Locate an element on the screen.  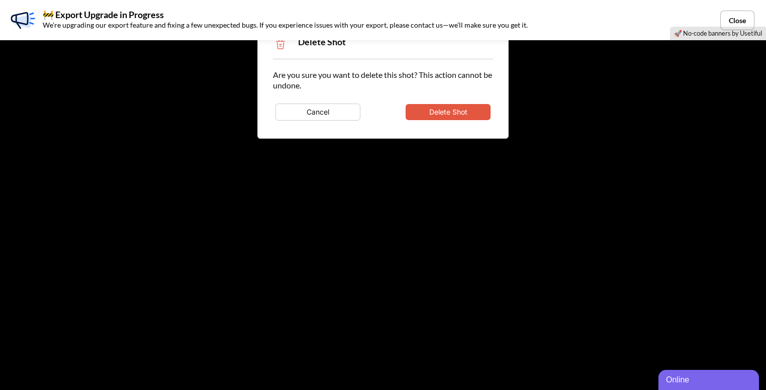
button: Close is located at coordinates (737, 20).